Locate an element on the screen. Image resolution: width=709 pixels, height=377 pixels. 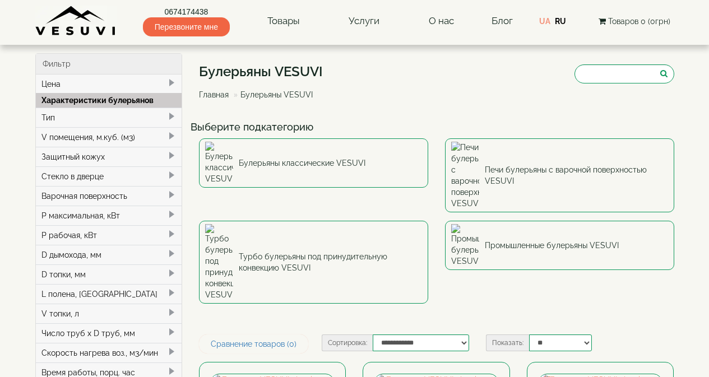
a: Услуги is located at coordinates (364, 21).